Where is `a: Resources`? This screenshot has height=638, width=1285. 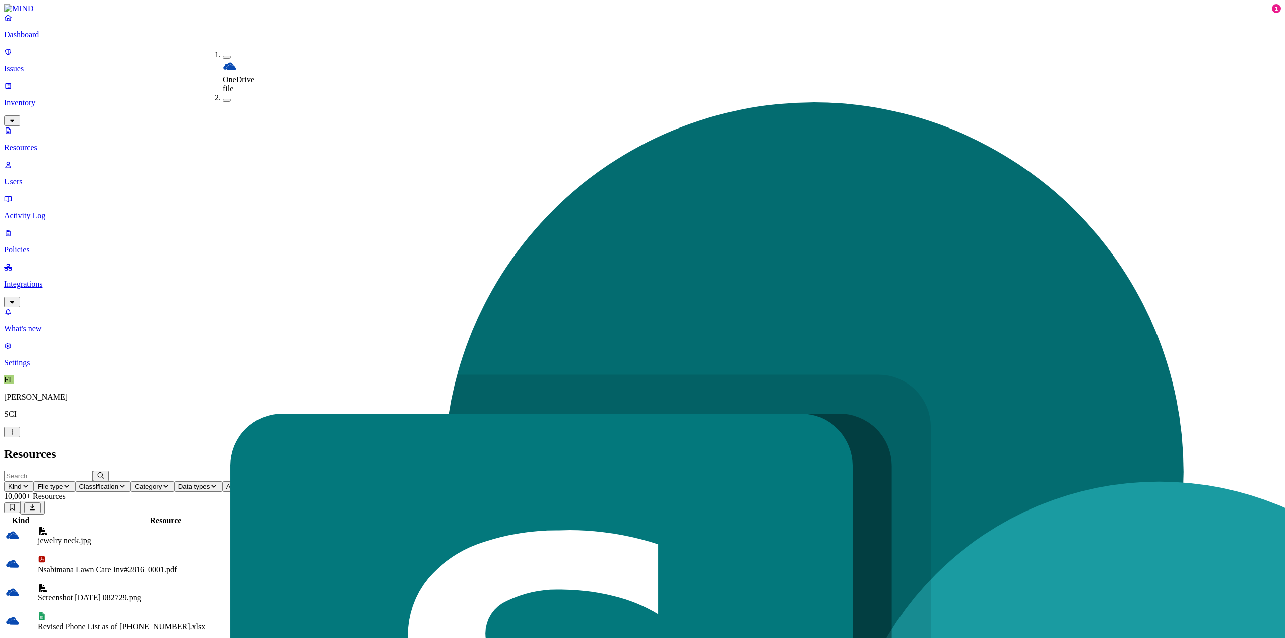
a: Resources is located at coordinates (642, 139).